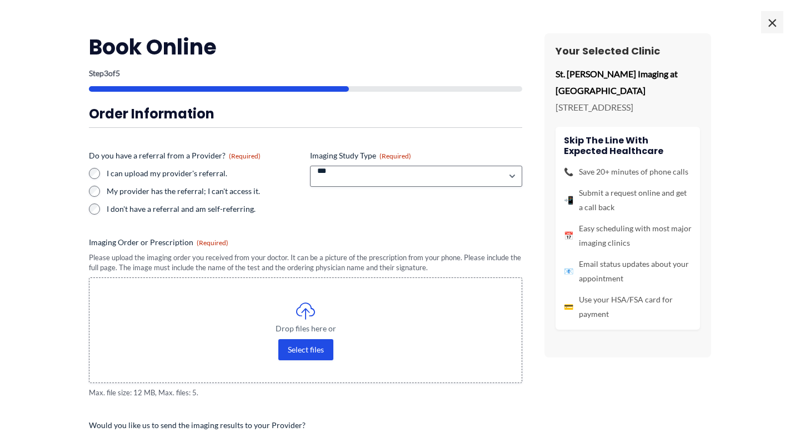 The image size is (800, 432). I want to click on span: Drop files here or, so click(306, 328).